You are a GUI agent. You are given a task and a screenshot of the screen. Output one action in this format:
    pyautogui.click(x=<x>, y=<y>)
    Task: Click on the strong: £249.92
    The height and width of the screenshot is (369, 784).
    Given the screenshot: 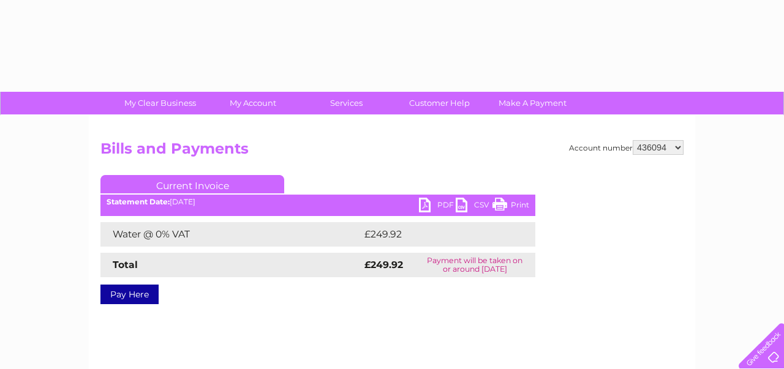 What is the action you would take?
    pyautogui.click(x=383, y=265)
    